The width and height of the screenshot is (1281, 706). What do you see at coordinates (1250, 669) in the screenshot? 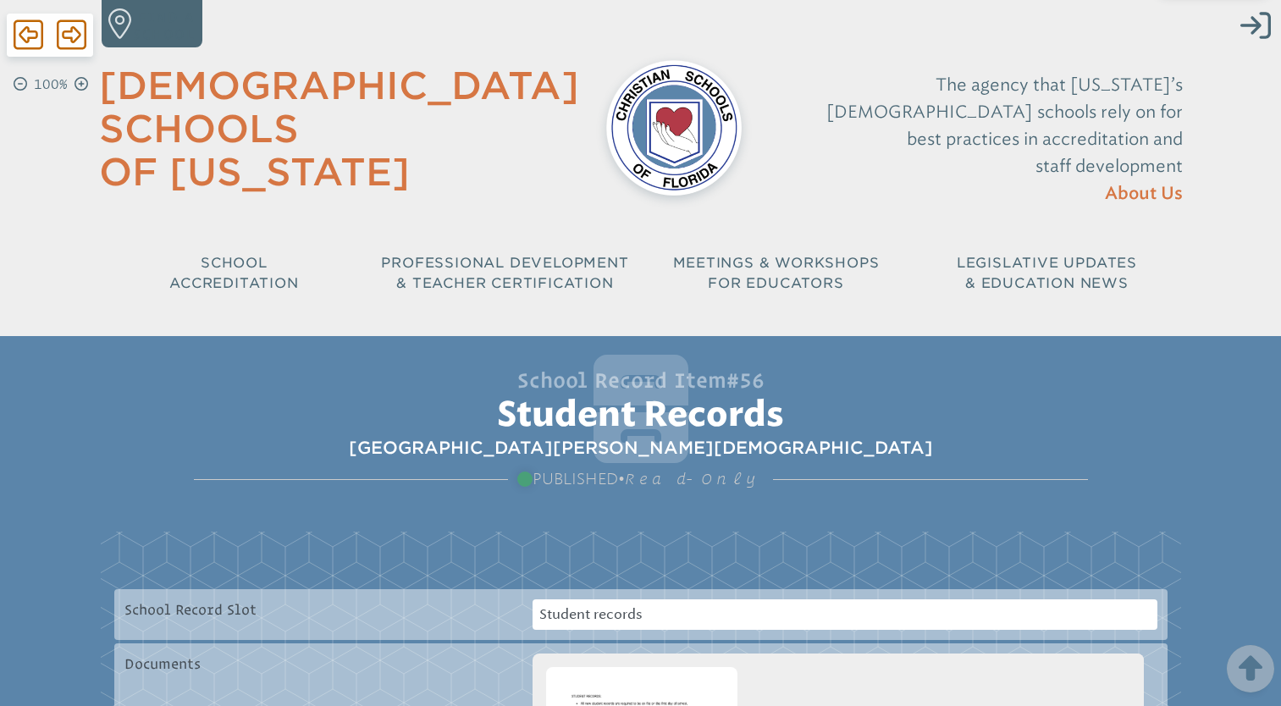
I see `button: Scroll Top` at bounding box center [1250, 669].